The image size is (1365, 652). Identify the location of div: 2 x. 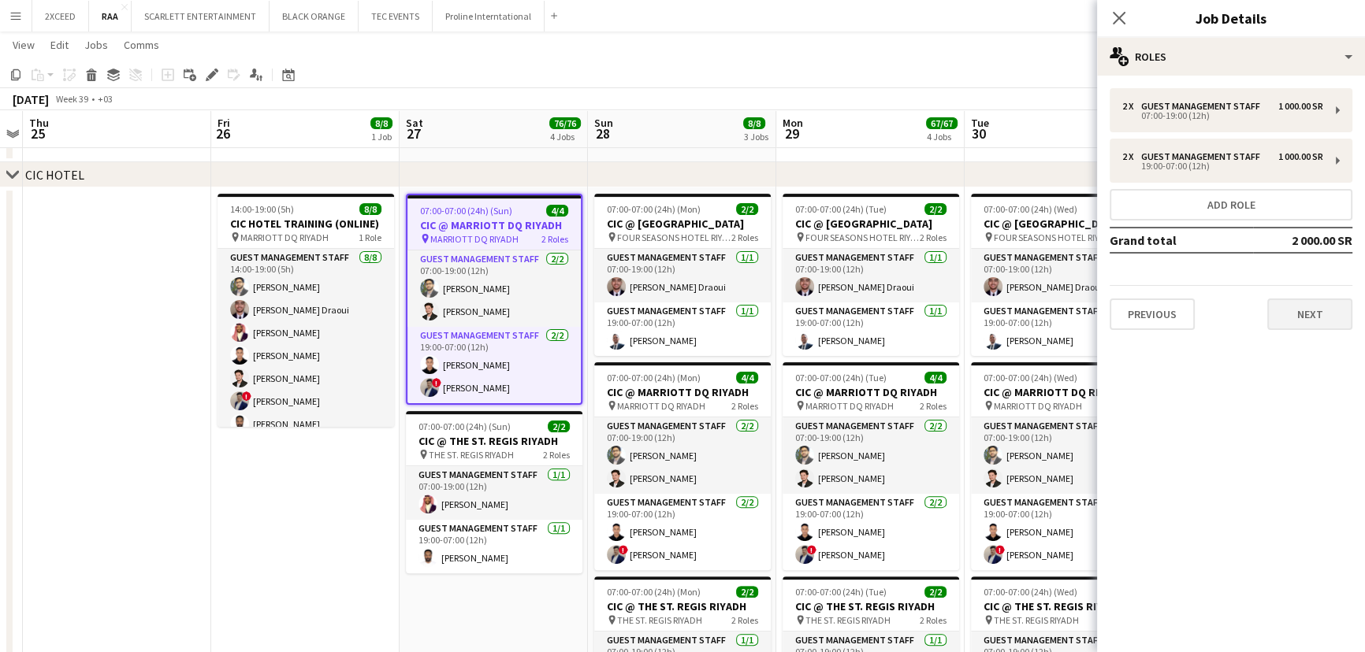
(1132, 157).